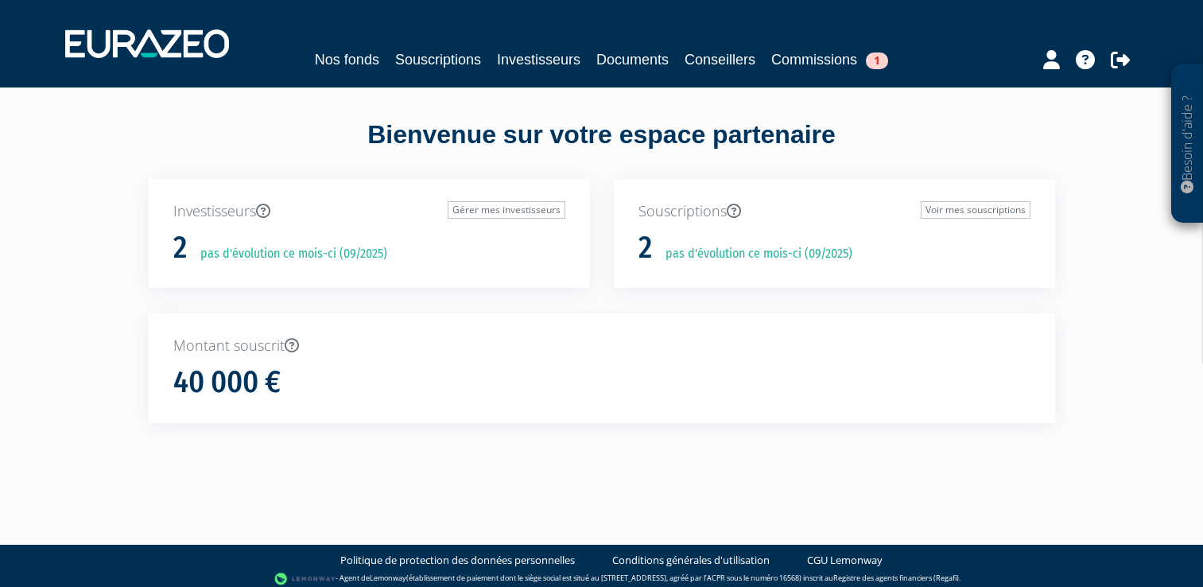  I want to click on a: CGU Lemonway, so click(845, 560).